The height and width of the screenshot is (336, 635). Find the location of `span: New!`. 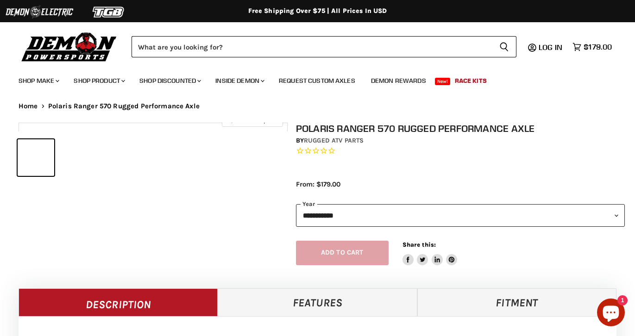

span: New! is located at coordinates (443, 81).